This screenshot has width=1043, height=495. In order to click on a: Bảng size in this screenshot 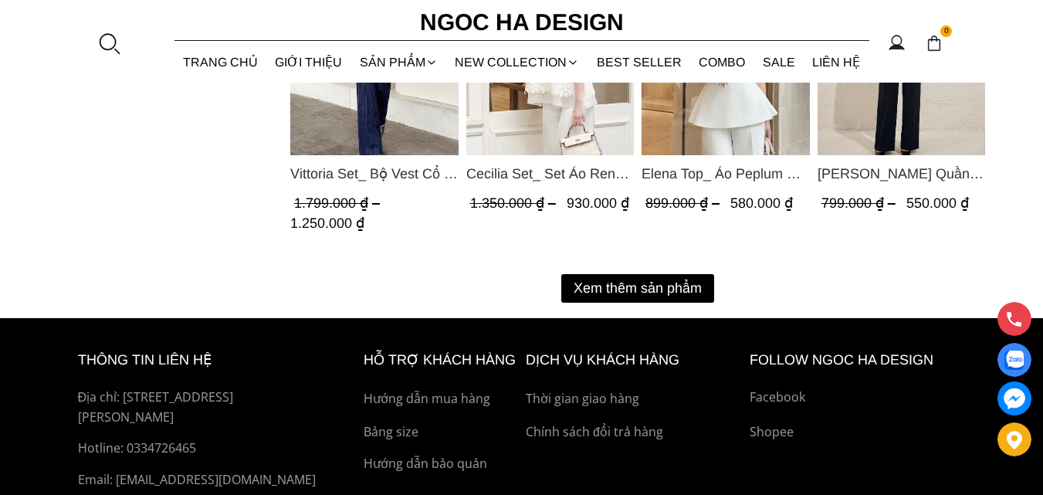, I will do `click(441, 432)`.